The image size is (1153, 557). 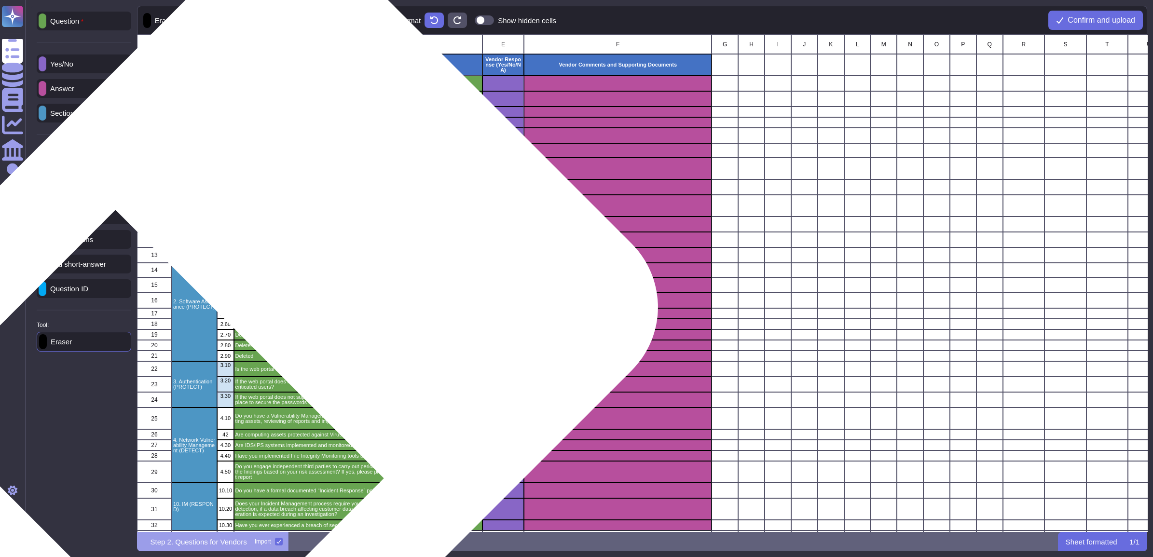 What do you see at coordinates (225, 472) in the screenshot?
I see `p: 4.50` at bounding box center [225, 472].